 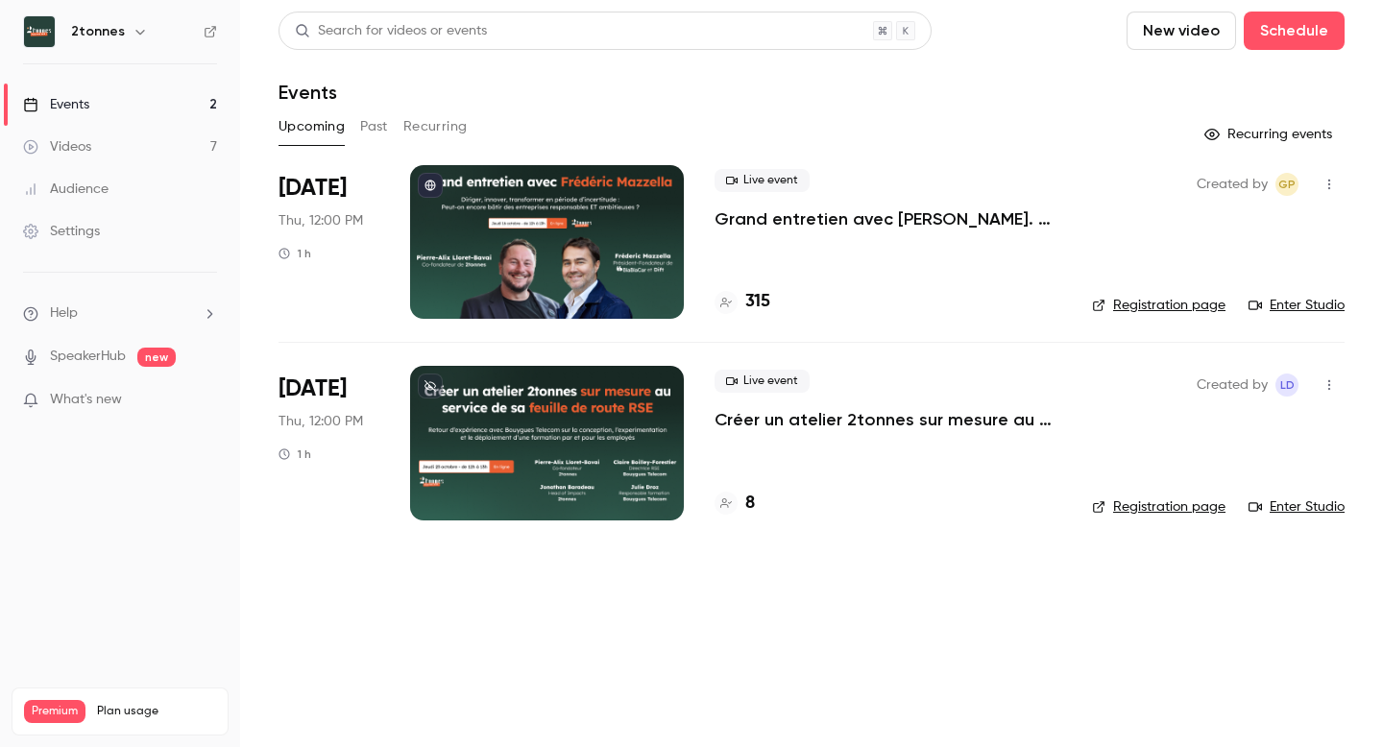 I want to click on button: Schedule, so click(x=1294, y=31).